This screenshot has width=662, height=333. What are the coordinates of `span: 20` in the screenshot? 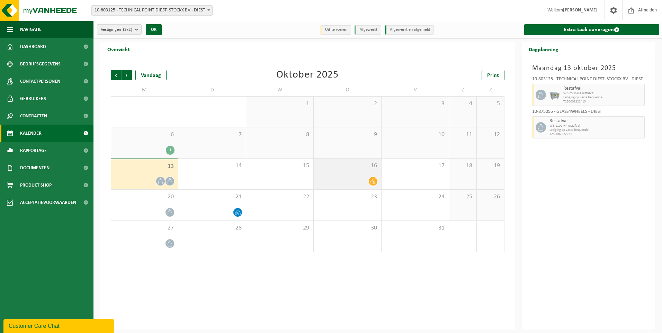 It's located at (144, 197).